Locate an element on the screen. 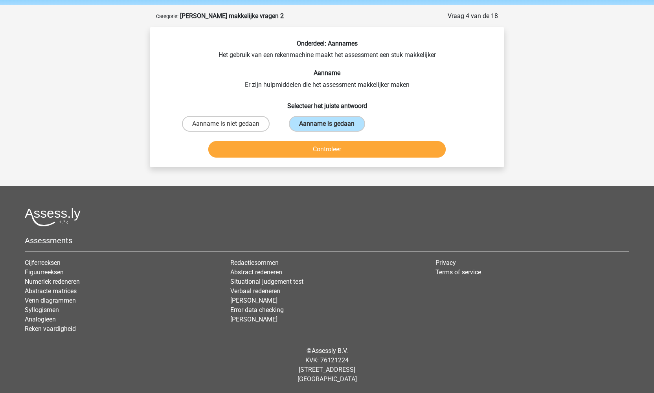 The image size is (654, 393). h5: Assessments is located at coordinates (327, 241).